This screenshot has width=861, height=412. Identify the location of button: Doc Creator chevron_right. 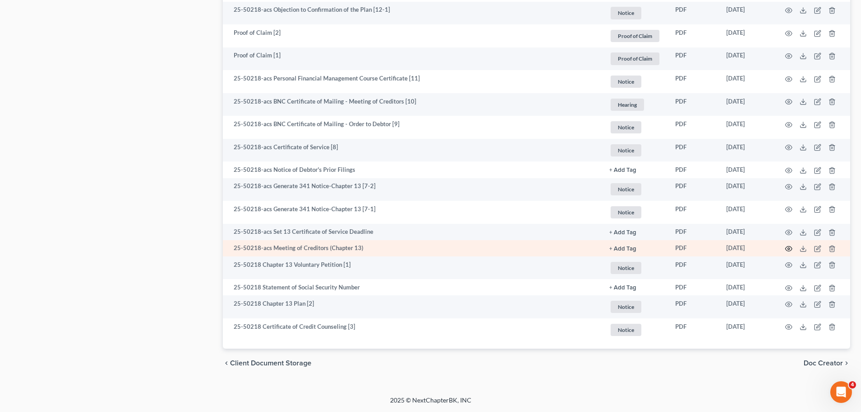
(827, 363).